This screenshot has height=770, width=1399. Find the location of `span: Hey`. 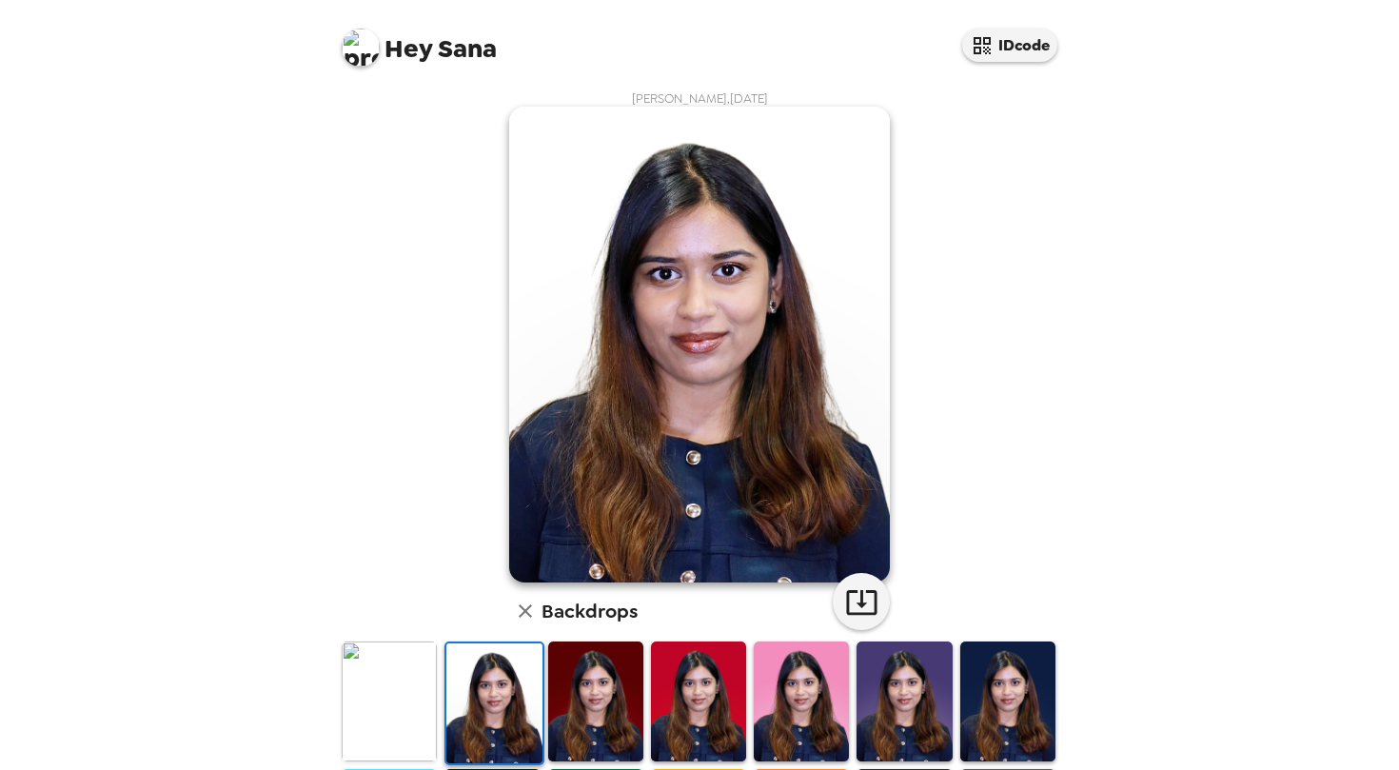

span: Hey is located at coordinates (408, 49).